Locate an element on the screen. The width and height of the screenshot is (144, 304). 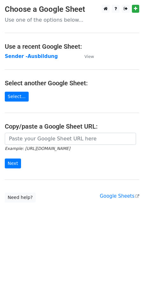
p: Use one of the options below... is located at coordinates (72, 20).